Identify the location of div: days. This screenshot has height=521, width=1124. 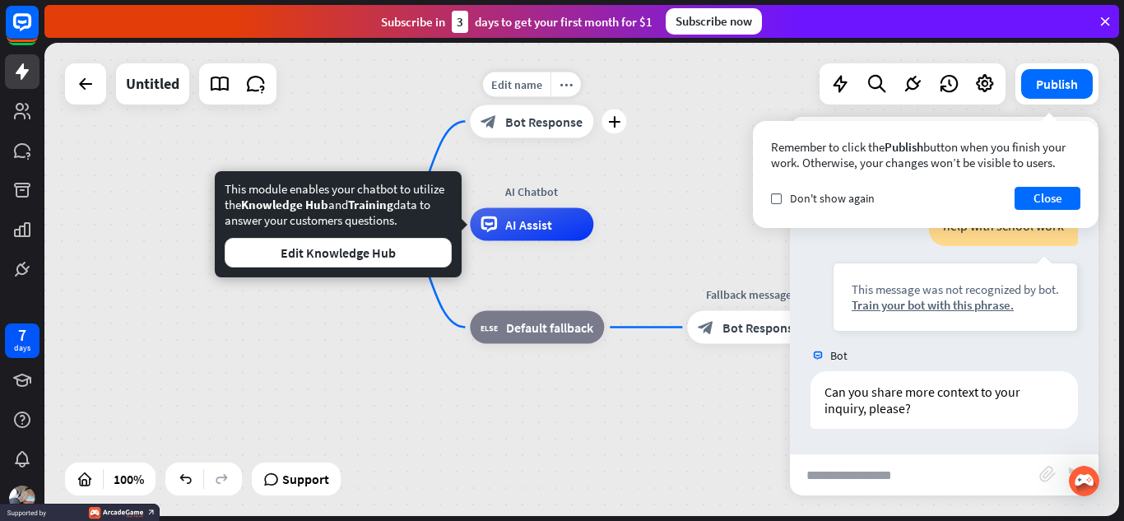
(22, 348).